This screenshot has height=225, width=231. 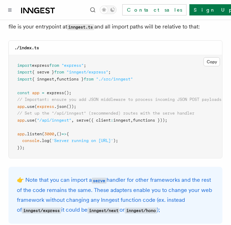 What do you see at coordinates (81, 27) in the screenshot?
I see `code: inngest.ts` at bounding box center [81, 27].